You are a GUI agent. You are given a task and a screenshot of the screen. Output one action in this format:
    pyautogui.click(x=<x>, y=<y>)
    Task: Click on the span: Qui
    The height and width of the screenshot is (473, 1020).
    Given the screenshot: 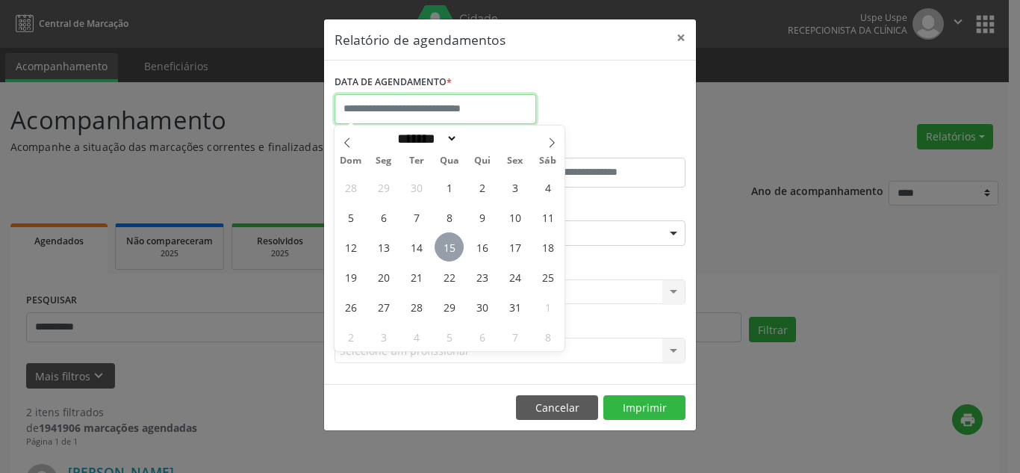 What is the action you would take?
    pyautogui.click(x=482, y=161)
    